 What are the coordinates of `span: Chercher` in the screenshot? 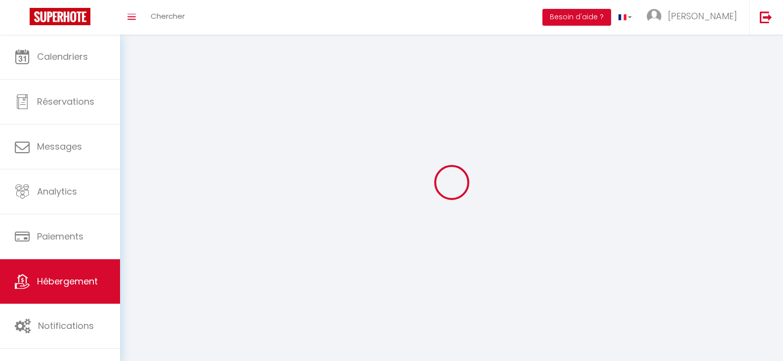 It's located at (168, 16).